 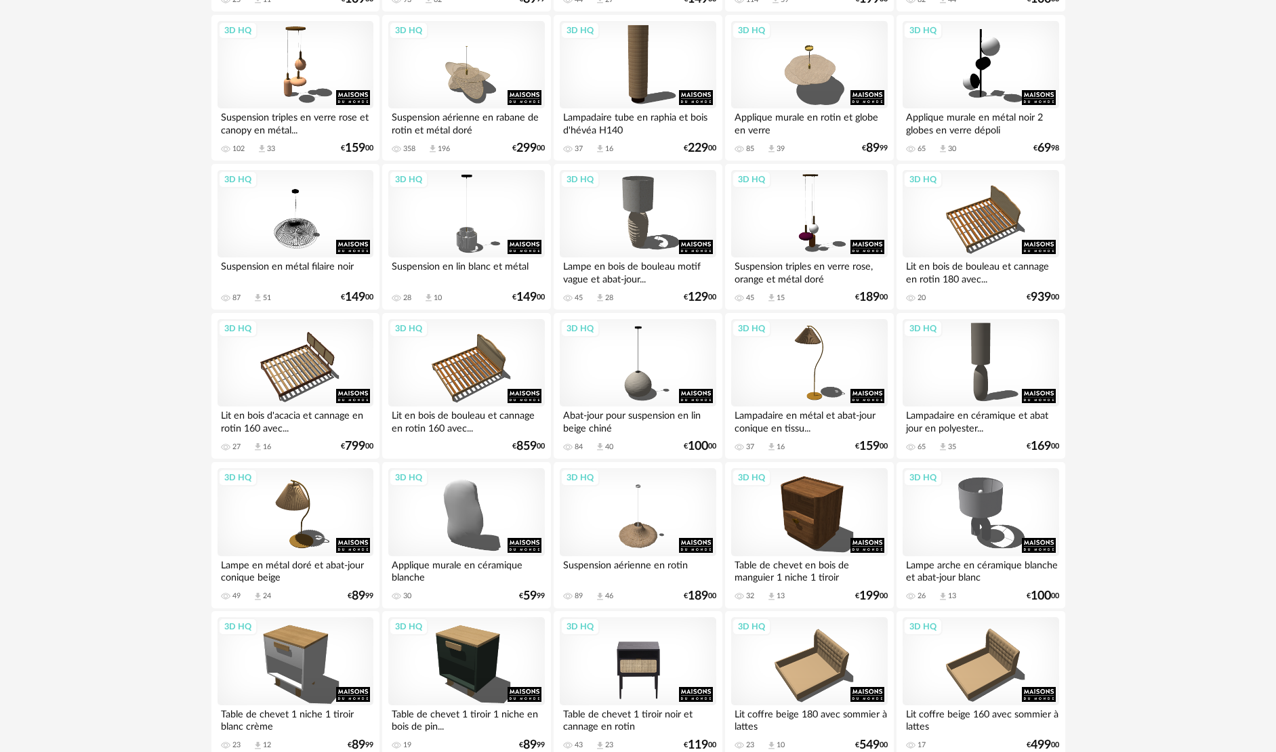 I want to click on div: 358, so click(x=409, y=149).